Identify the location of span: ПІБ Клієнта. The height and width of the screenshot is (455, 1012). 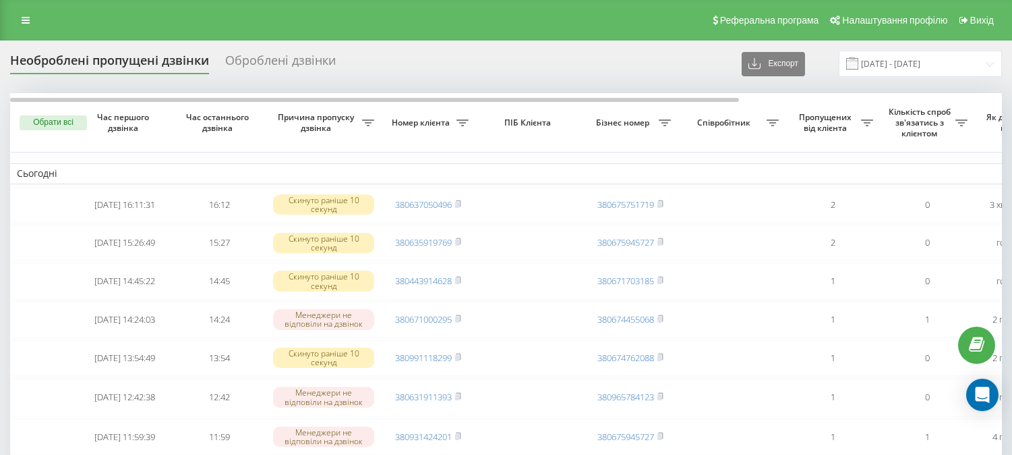
(529, 123).